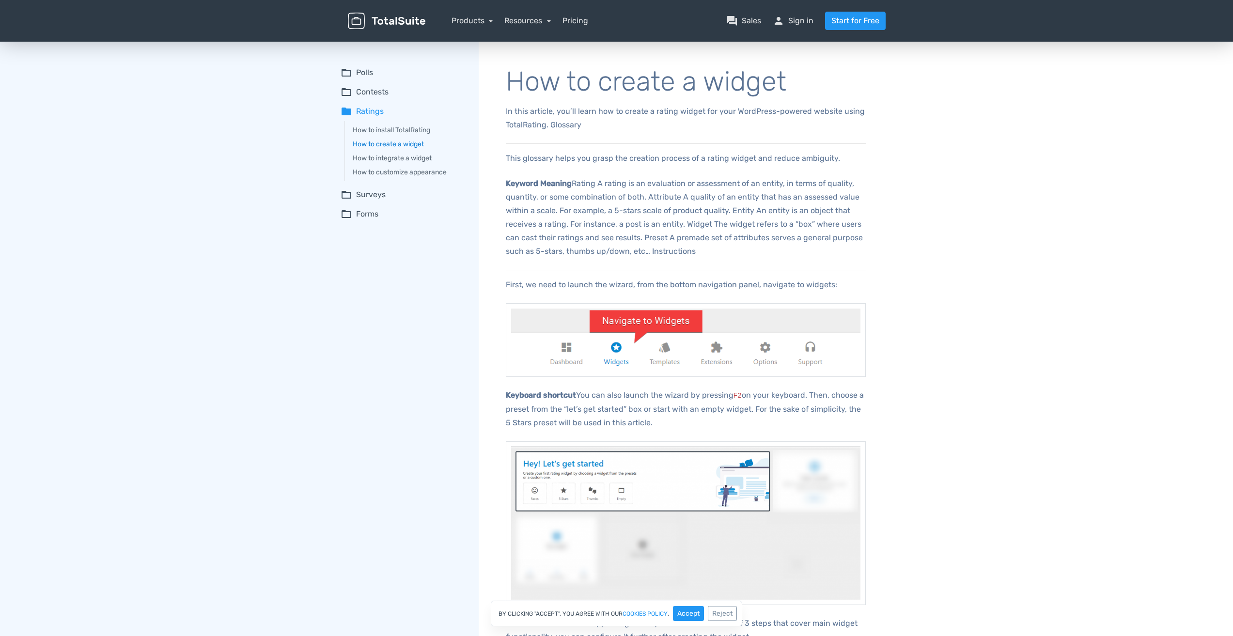 This screenshot has width=1233, height=636. Describe the element at coordinates (409, 158) in the screenshot. I see `a: How to integrate a widget` at that location.